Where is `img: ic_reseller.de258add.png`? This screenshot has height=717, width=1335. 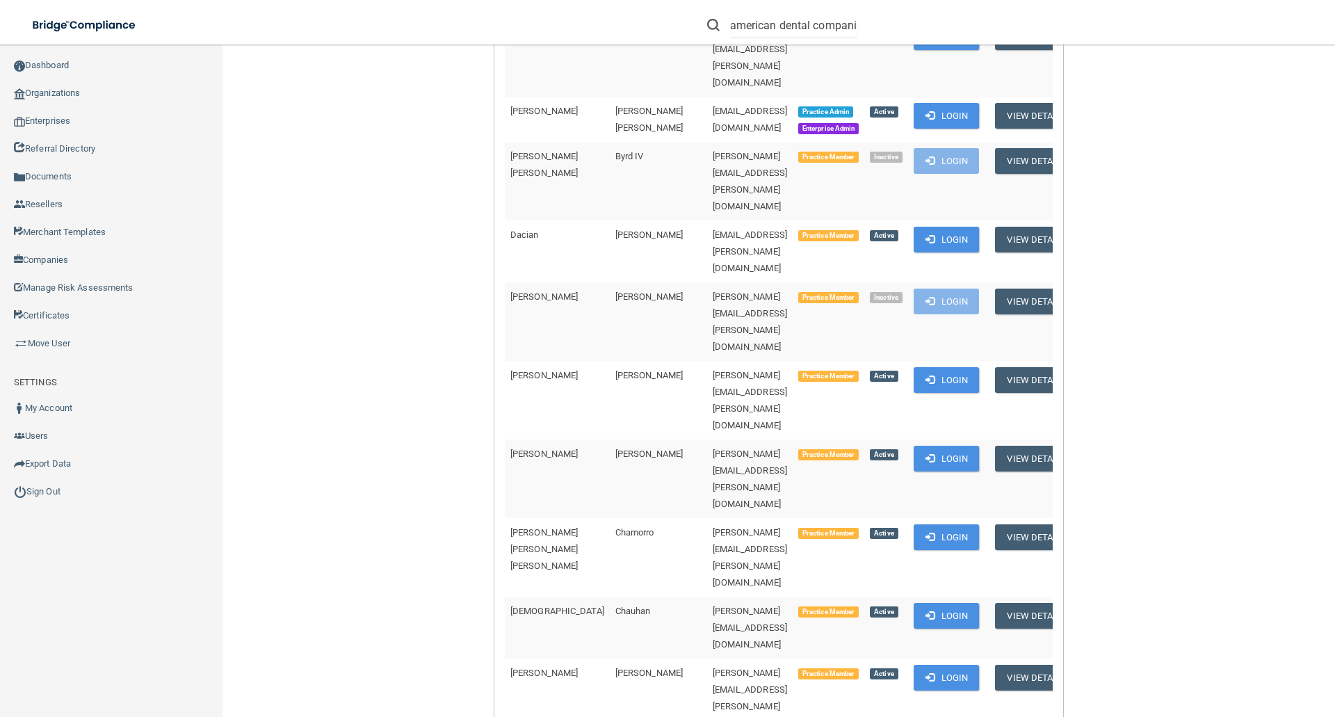
img: ic_reseller.de258add.png is located at coordinates (19, 204).